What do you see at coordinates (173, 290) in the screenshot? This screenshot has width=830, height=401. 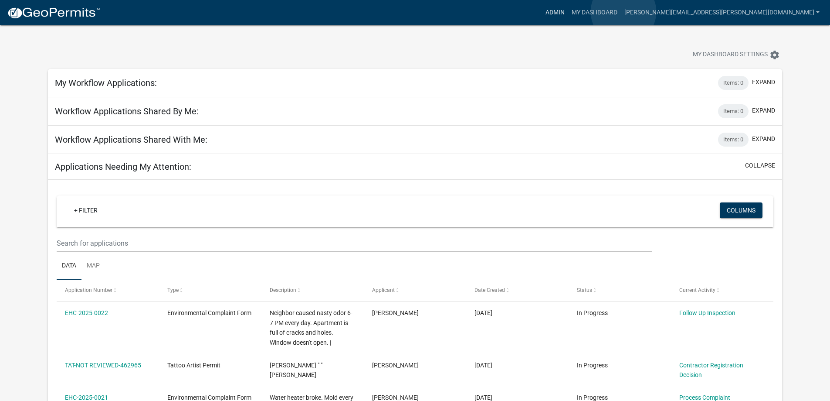 I see `span: Type` at bounding box center [173, 290].